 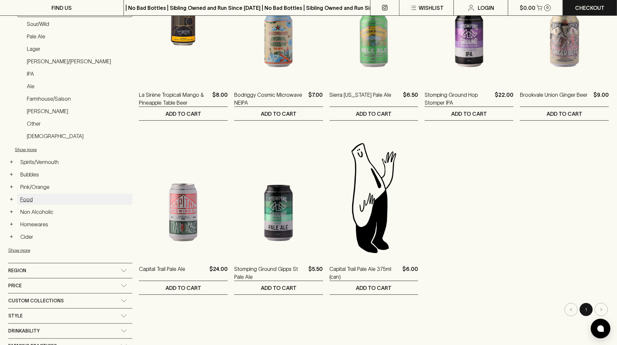 What do you see at coordinates (78, 36) in the screenshot?
I see `a: Pale Ale` at bounding box center [78, 36].